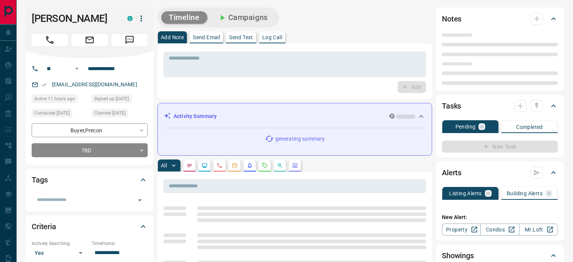 The height and width of the screenshot is (262, 573). What do you see at coordinates (189, 165) in the screenshot?
I see `svg: Notes` at bounding box center [189, 165].